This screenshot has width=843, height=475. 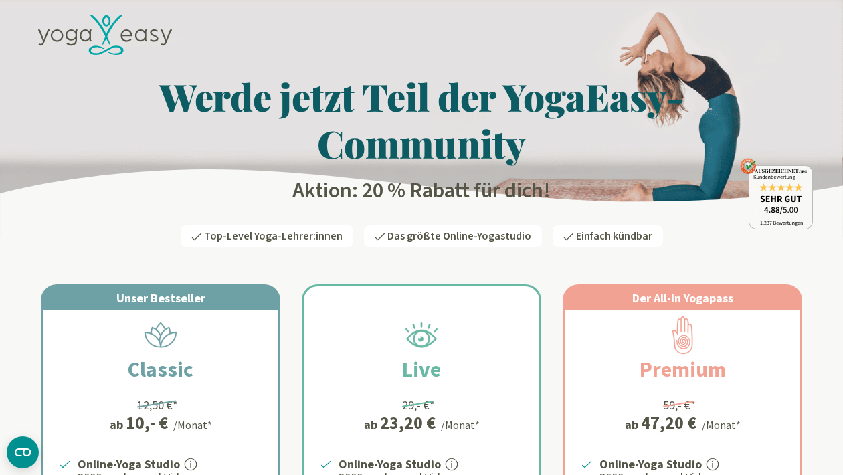 I want to click on div: 29,- €*, so click(x=418, y=405).